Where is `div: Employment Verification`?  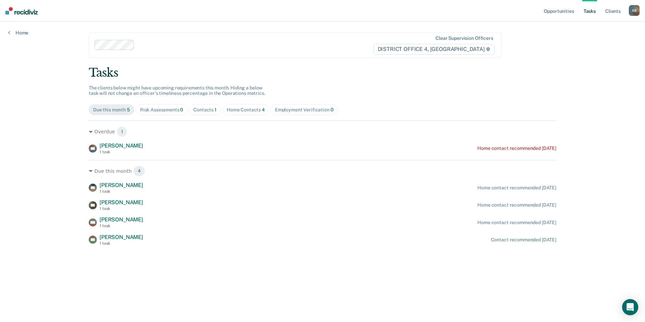 div: Employment Verification is located at coordinates (304, 110).